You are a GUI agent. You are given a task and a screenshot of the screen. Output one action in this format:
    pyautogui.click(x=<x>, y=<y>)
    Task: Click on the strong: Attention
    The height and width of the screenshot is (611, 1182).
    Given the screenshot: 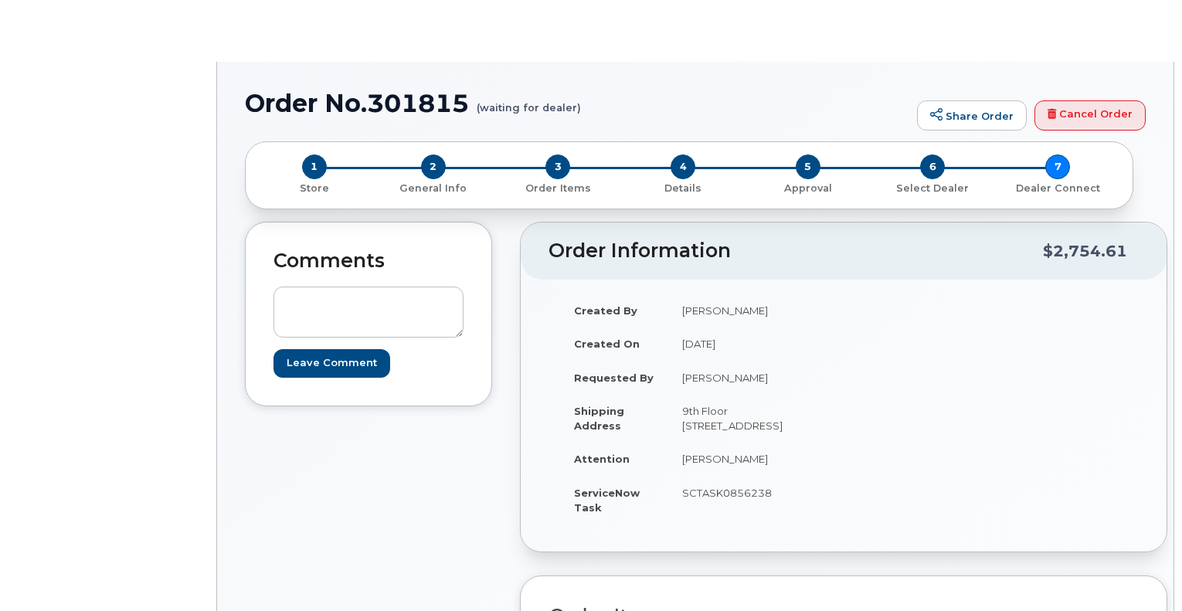 What is the action you would take?
    pyautogui.click(x=602, y=459)
    